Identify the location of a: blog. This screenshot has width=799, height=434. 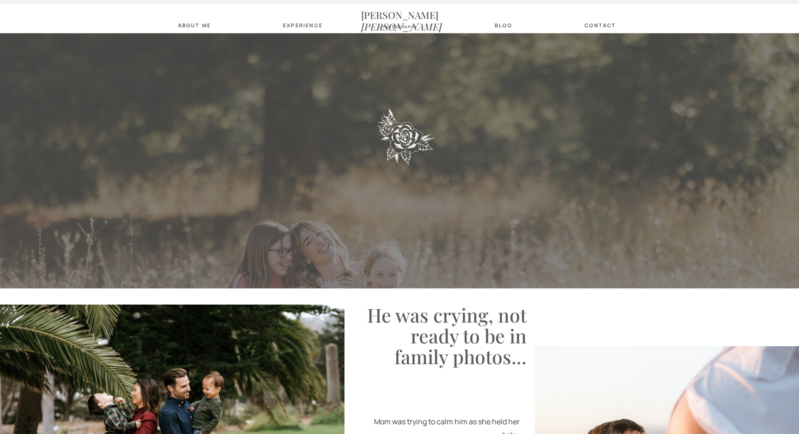
(504, 25).